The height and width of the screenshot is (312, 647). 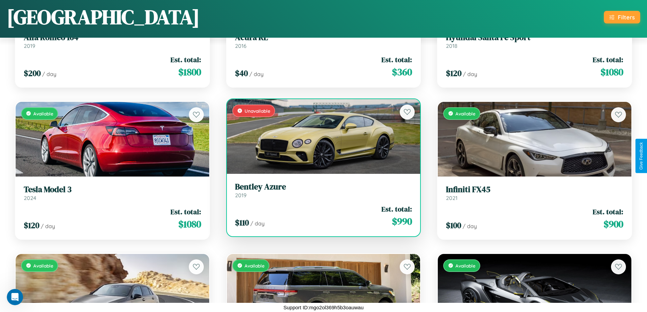 I want to click on a: Tesla Model 32024, so click(x=112, y=193).